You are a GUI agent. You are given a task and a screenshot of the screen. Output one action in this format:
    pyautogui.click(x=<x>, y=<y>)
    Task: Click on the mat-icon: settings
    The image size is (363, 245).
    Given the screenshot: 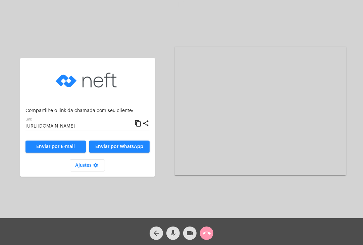 What is the action you would take?
    pyautogui.click(x=96, y=167)
    